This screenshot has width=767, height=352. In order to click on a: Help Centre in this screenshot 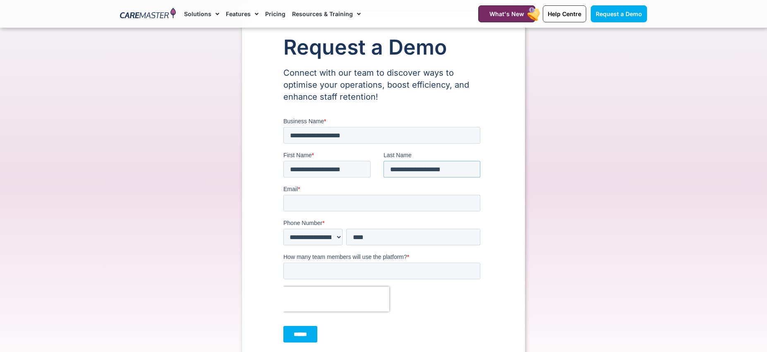, I will do `click(565, 14)`.